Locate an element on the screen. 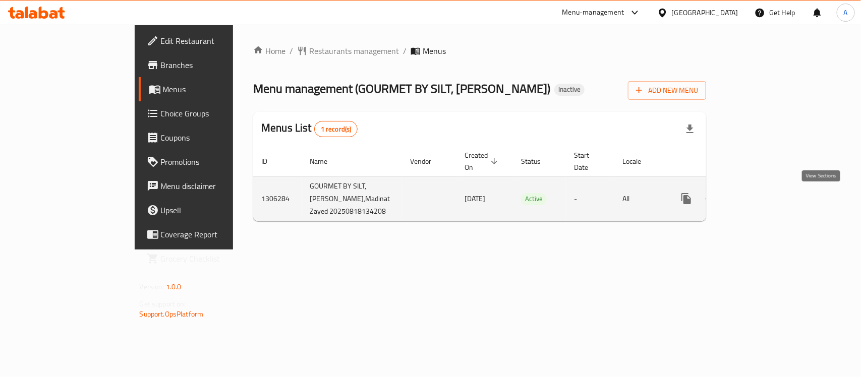 Image resolution: width=861 pixels, height=377 pixels. a: Edit Restaurant is located at coordinates (208, 41).